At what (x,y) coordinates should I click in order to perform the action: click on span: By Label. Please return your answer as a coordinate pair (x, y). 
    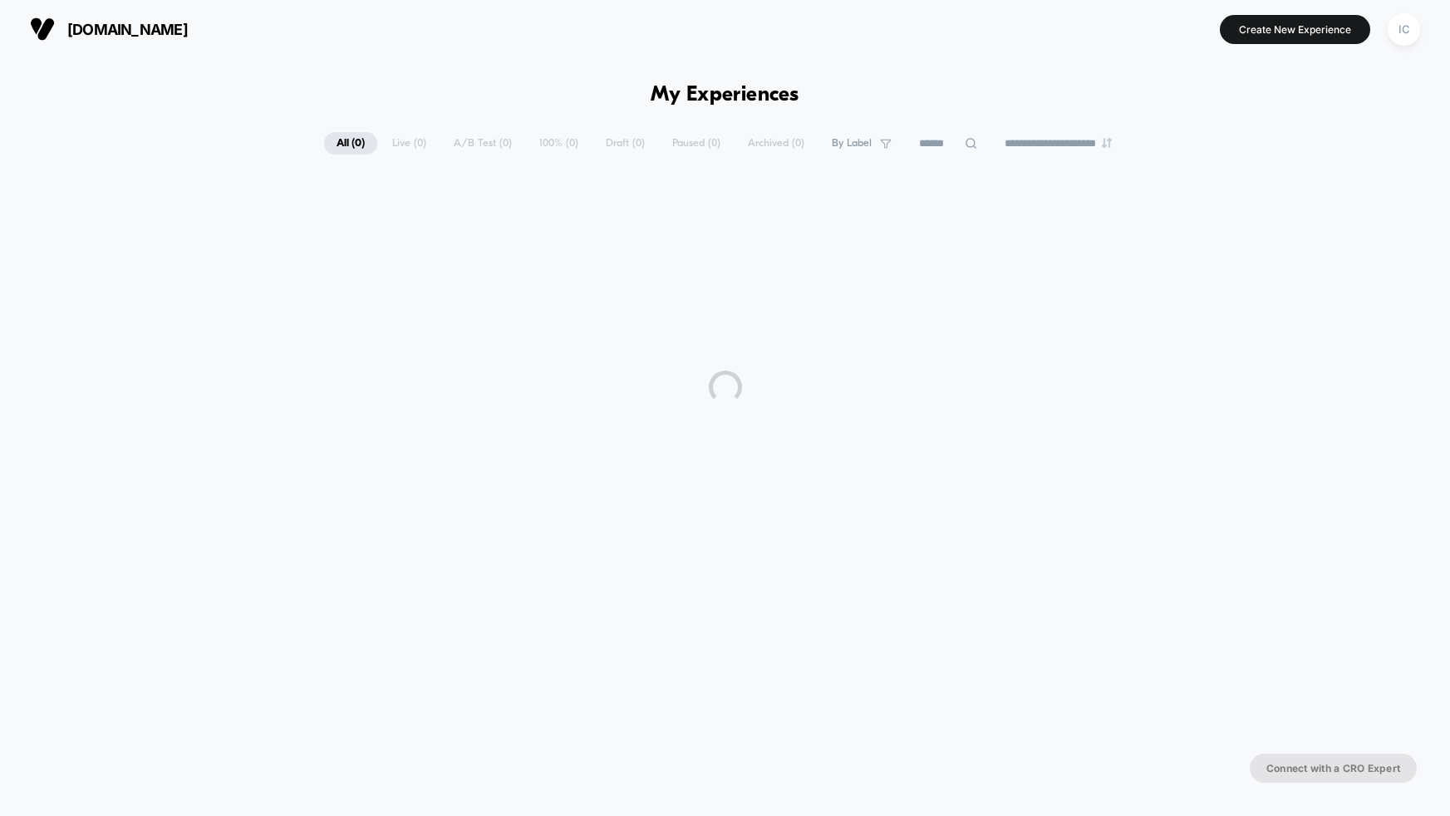
    Looking at the image, I should click on (852, 143).